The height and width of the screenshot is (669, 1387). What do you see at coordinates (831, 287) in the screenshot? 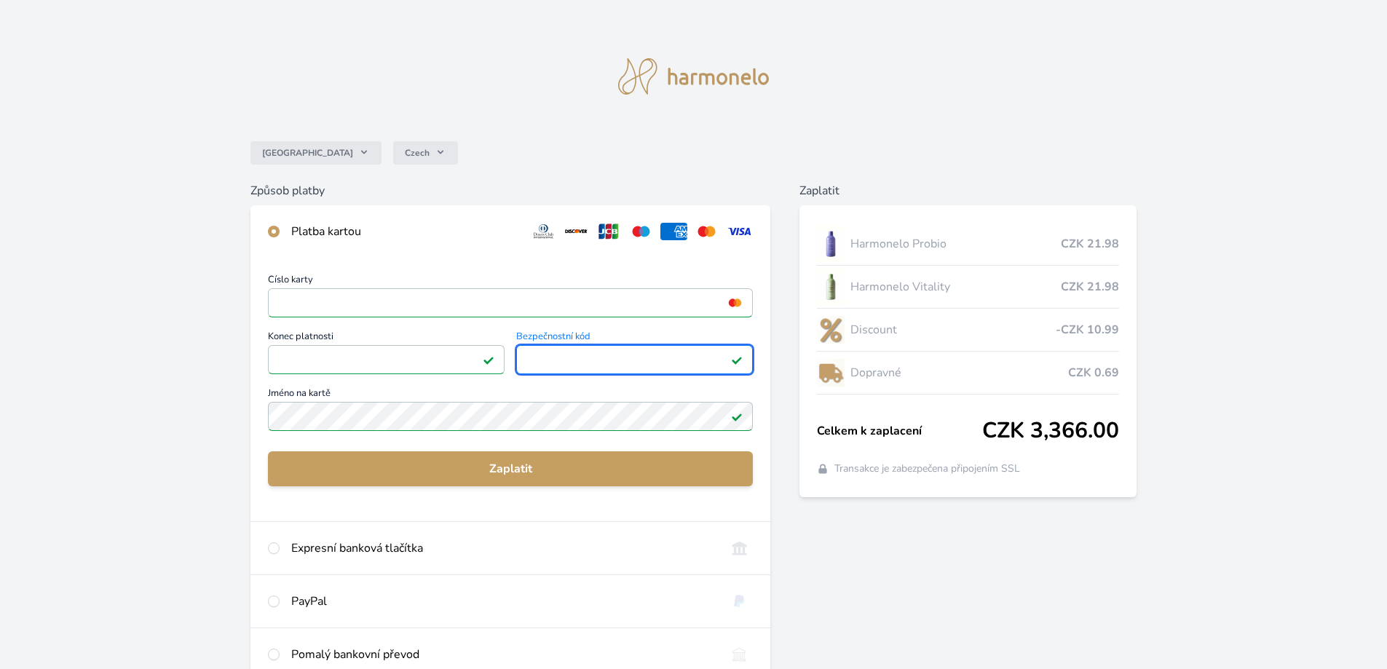
I see `img: CLEAN_VITALITY_se_stinem_x-lo.jpg` at bounding box center [831, 287].